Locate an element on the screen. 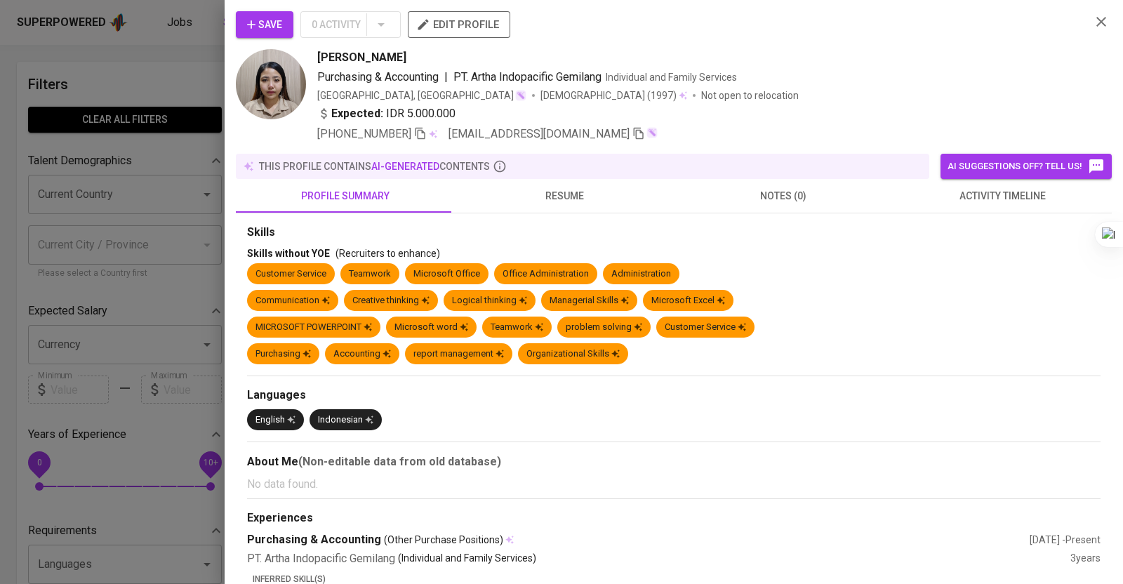  span: Individual and Family Services is located at coordinates (671, 77).